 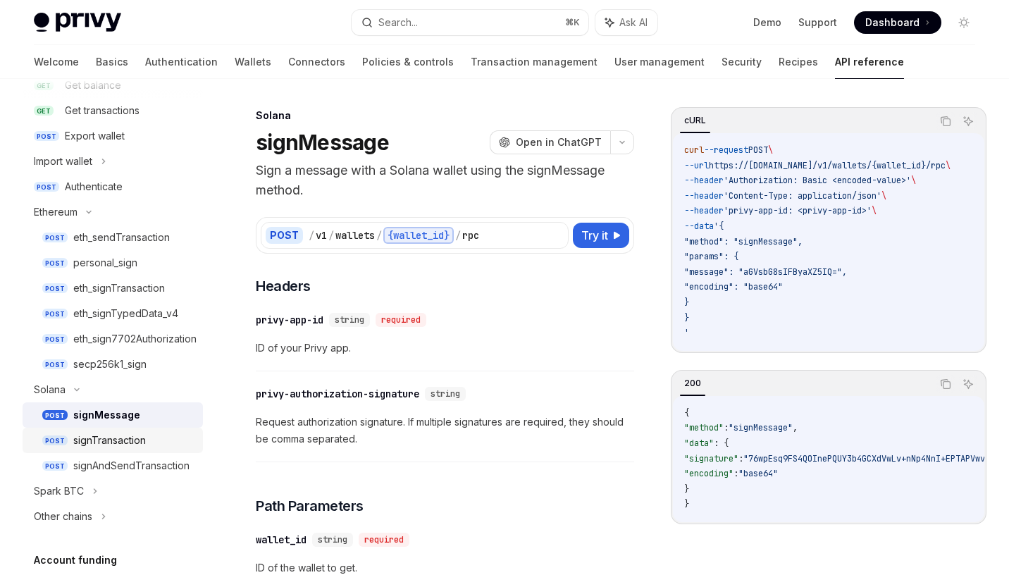 What do you see at coordinates (113, 263) in the screenshot?
I see `a: POSTpersonal_sign` at bounding box center [113, 263].